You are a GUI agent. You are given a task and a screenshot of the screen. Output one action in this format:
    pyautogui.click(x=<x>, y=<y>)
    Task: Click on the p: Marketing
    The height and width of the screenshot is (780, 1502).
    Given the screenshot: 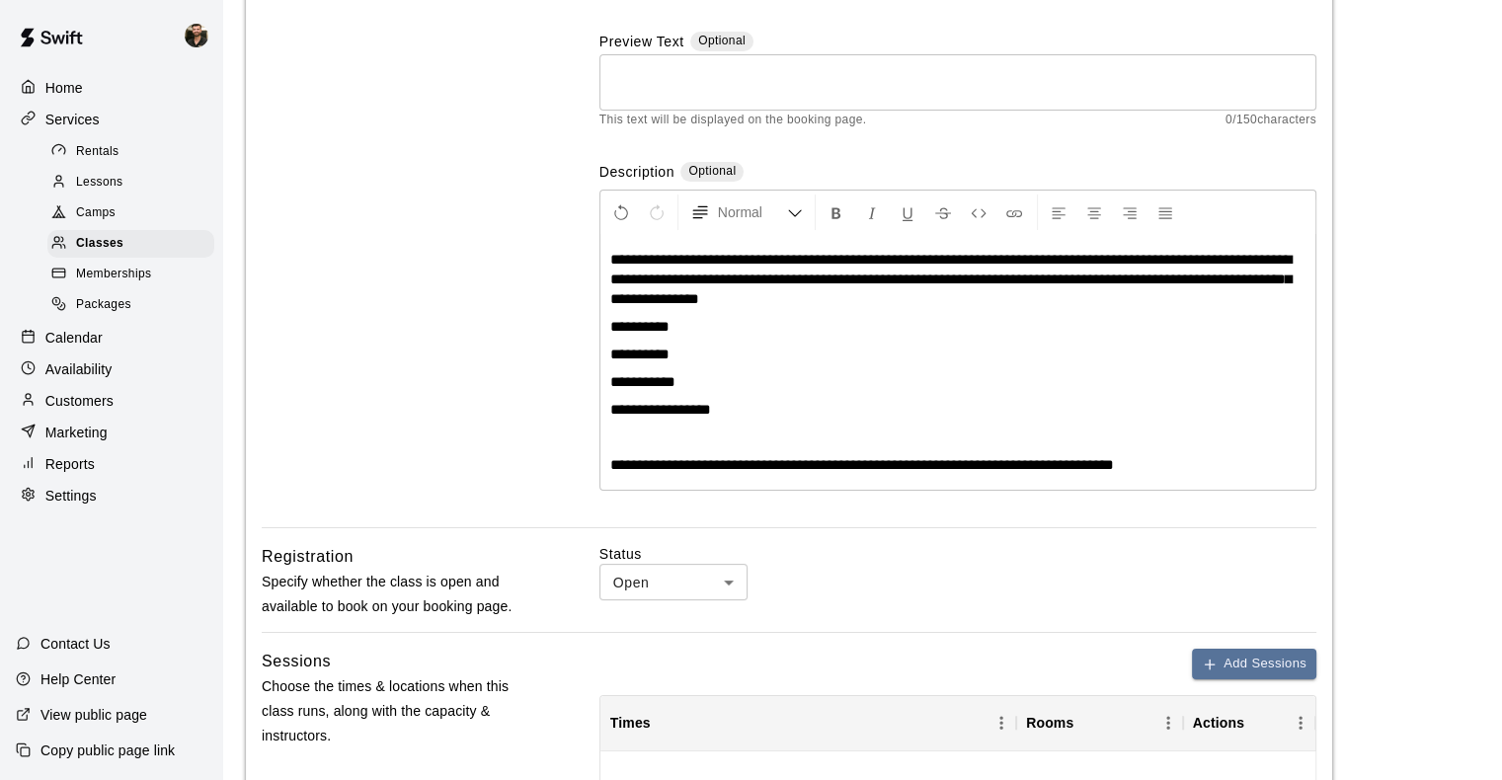 What is the action you would take?
    pyautogui.click(x=76, y=433)
    